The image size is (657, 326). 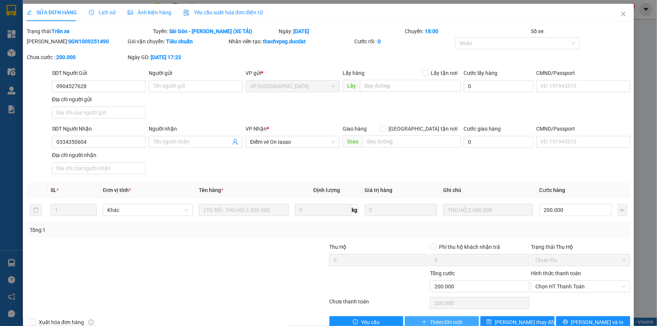 I want to click on span: Tổng cước, so click(x=443, y=273).